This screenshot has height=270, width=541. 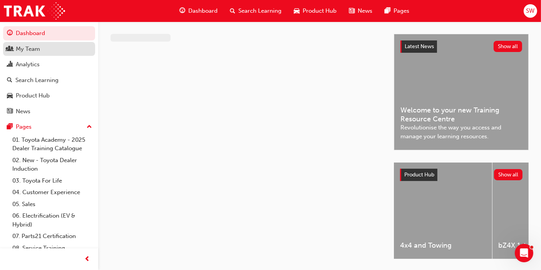 I want to click on a: 05. Sales, so click(x=52, y=204).